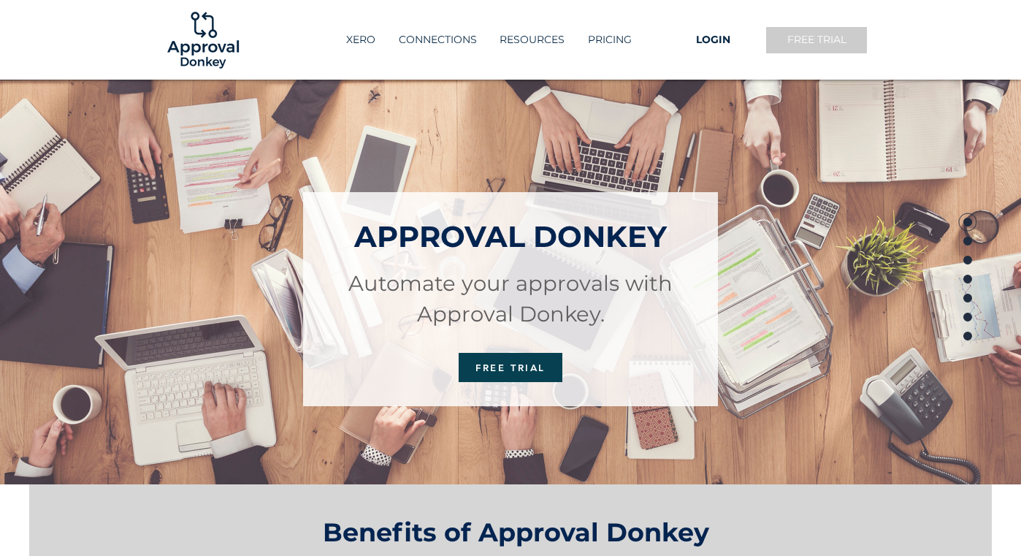 The height and width of the screenshot is (556, 1021). I want to click on a: CONNECTIONS, so click(437, 39).